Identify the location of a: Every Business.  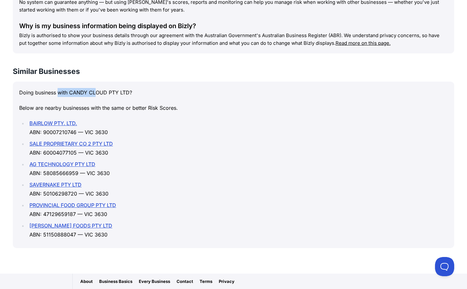
(155, 281).